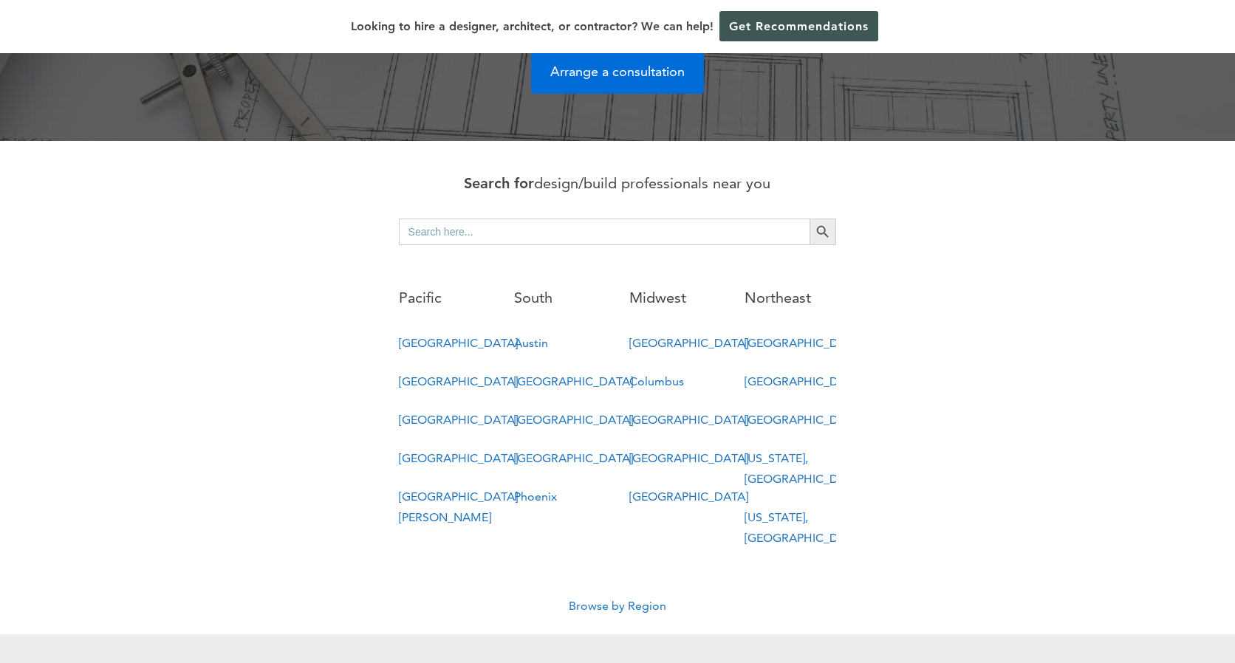 The image size is (1235, 663). Describe the element at coordinates (618, 606) in the screenshot. I see `a: Browse by Region` at that location.